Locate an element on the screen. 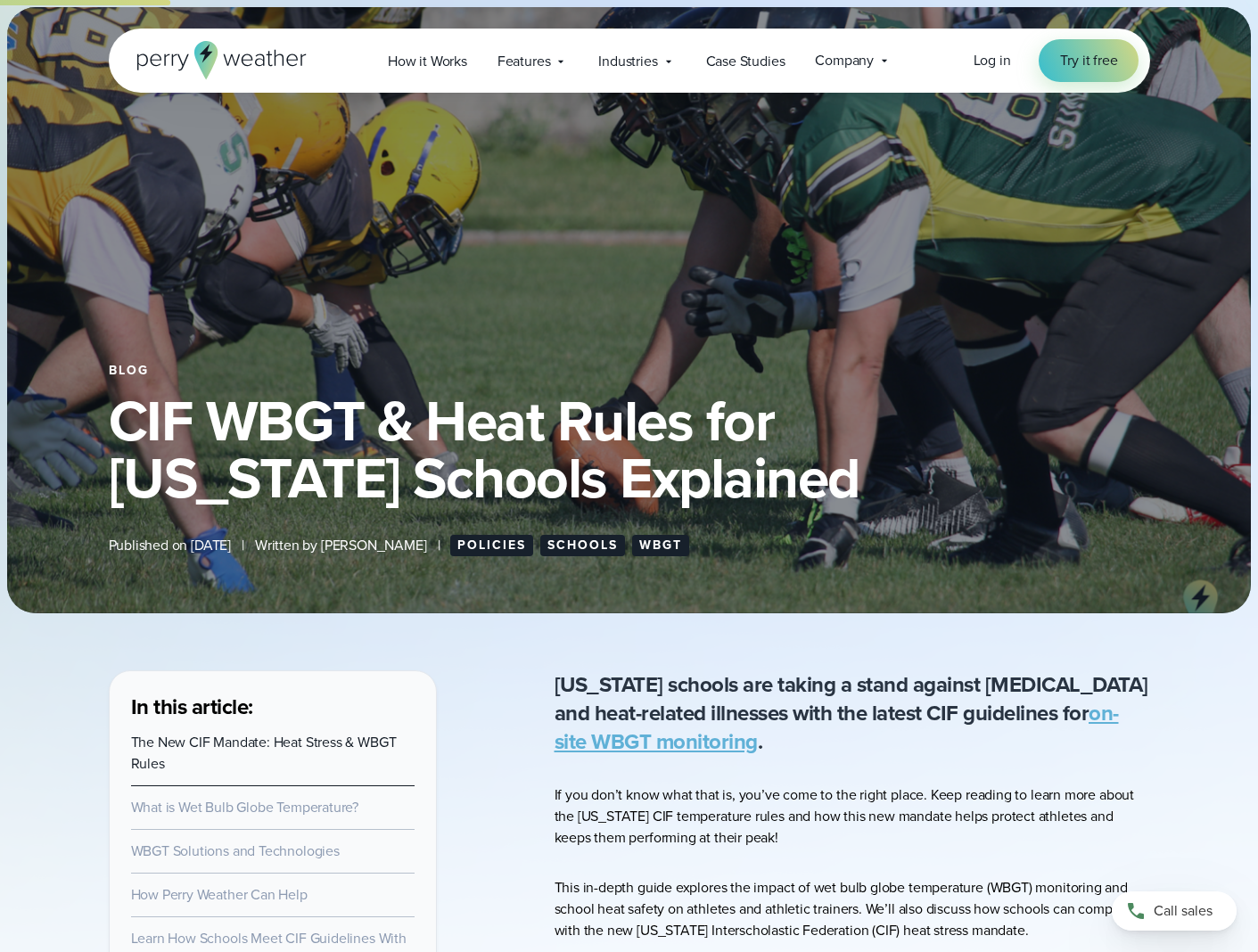 The height and width of the screenshot is (952, 1258). a: Schools is located at coordinates (582, 545).